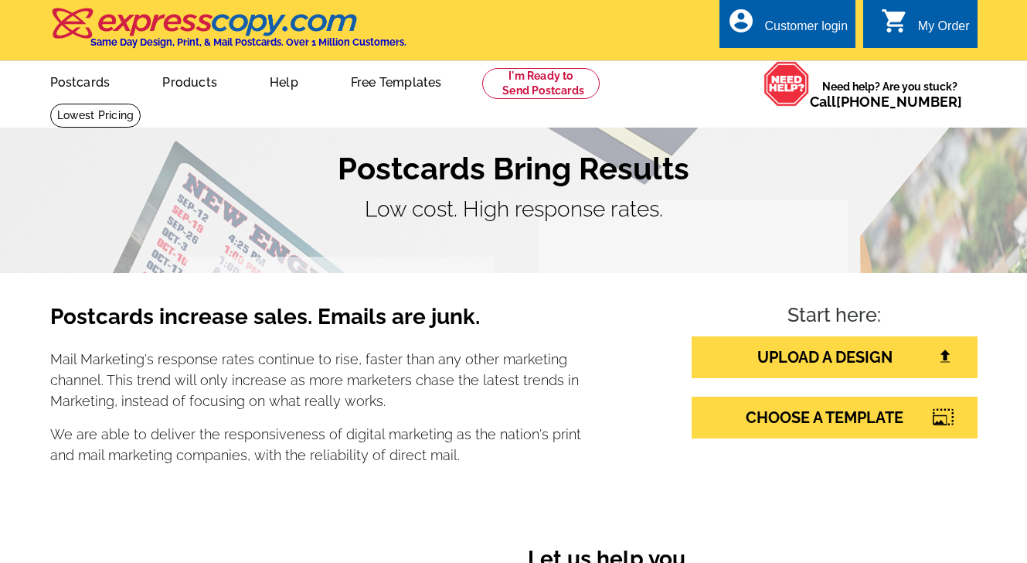 Image resolution: width=1027 pixels, height=563 pixels. What do you see at coordinates (80, 80) in the screenshot?
I see `a: Postcards` at bounding box center [80, 80].